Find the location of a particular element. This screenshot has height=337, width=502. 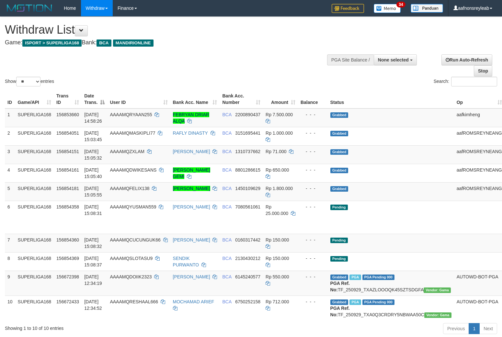

span: AAAAMQDWIKESANS is located at coordinates (133, 170).